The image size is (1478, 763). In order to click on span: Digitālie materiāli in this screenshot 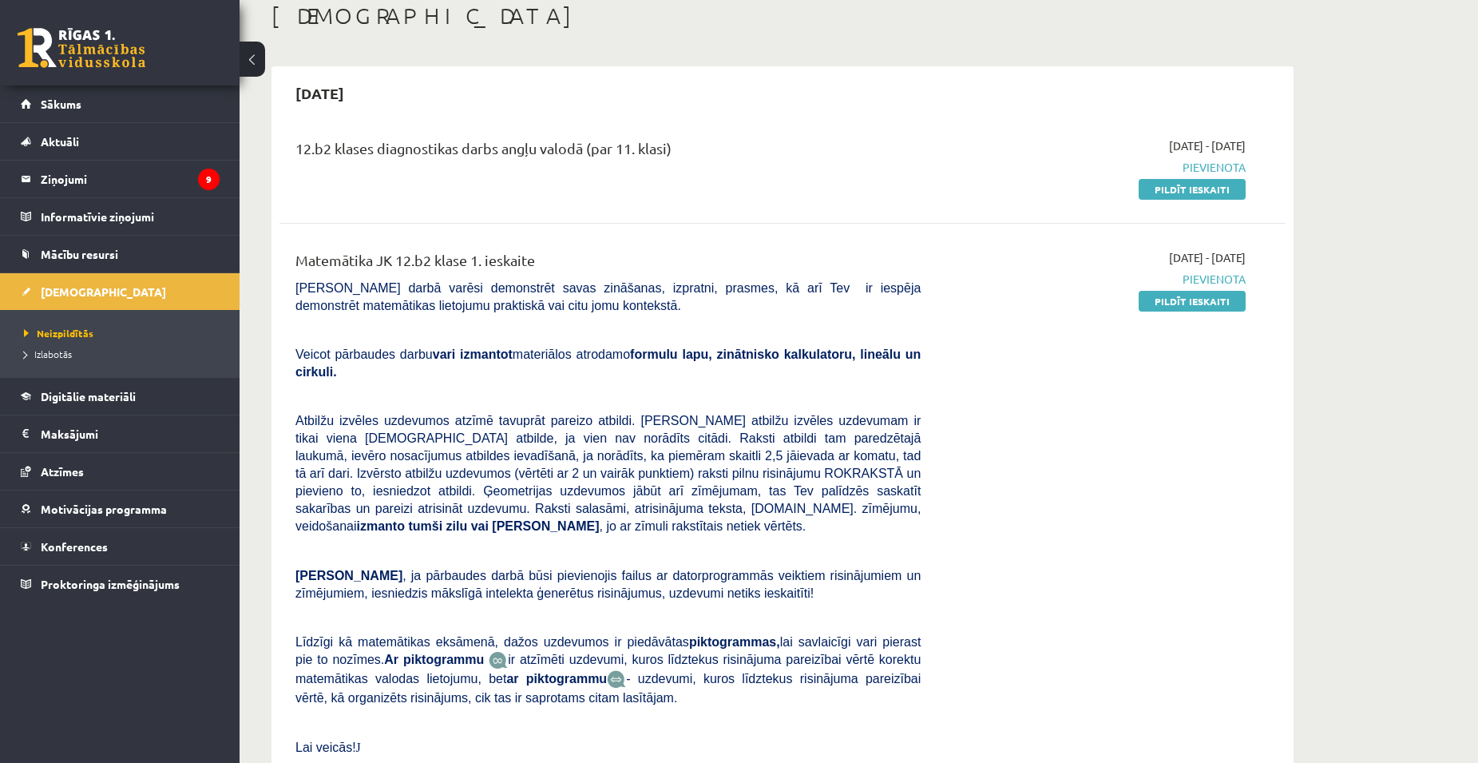, I will do `click(88, 396)`.